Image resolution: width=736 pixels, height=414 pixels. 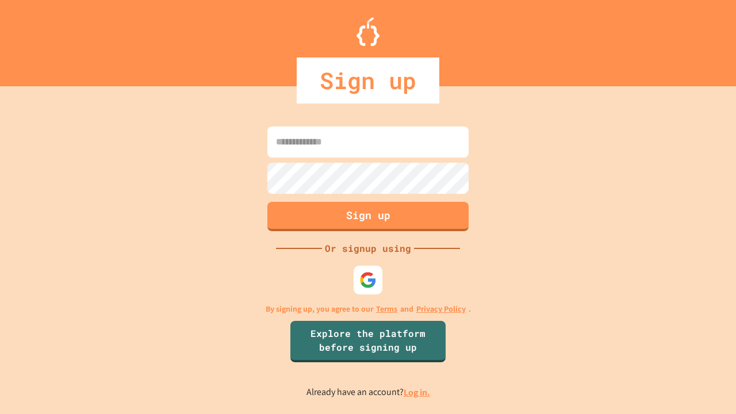 What do you see at coordinates (368, 80) in the screenshot?
I see `div: Sign up` at bounding box center [368, 80].